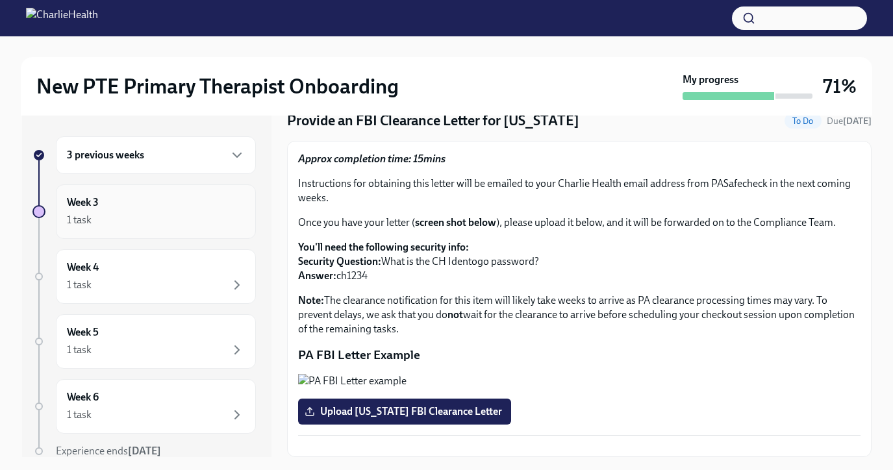 The height and width of the screenshot is (470, 893). What do you see at coordinates (105, 155) in the screenshot?
I see `h6: 3 previous weeks` at bounding box center [105, 155].